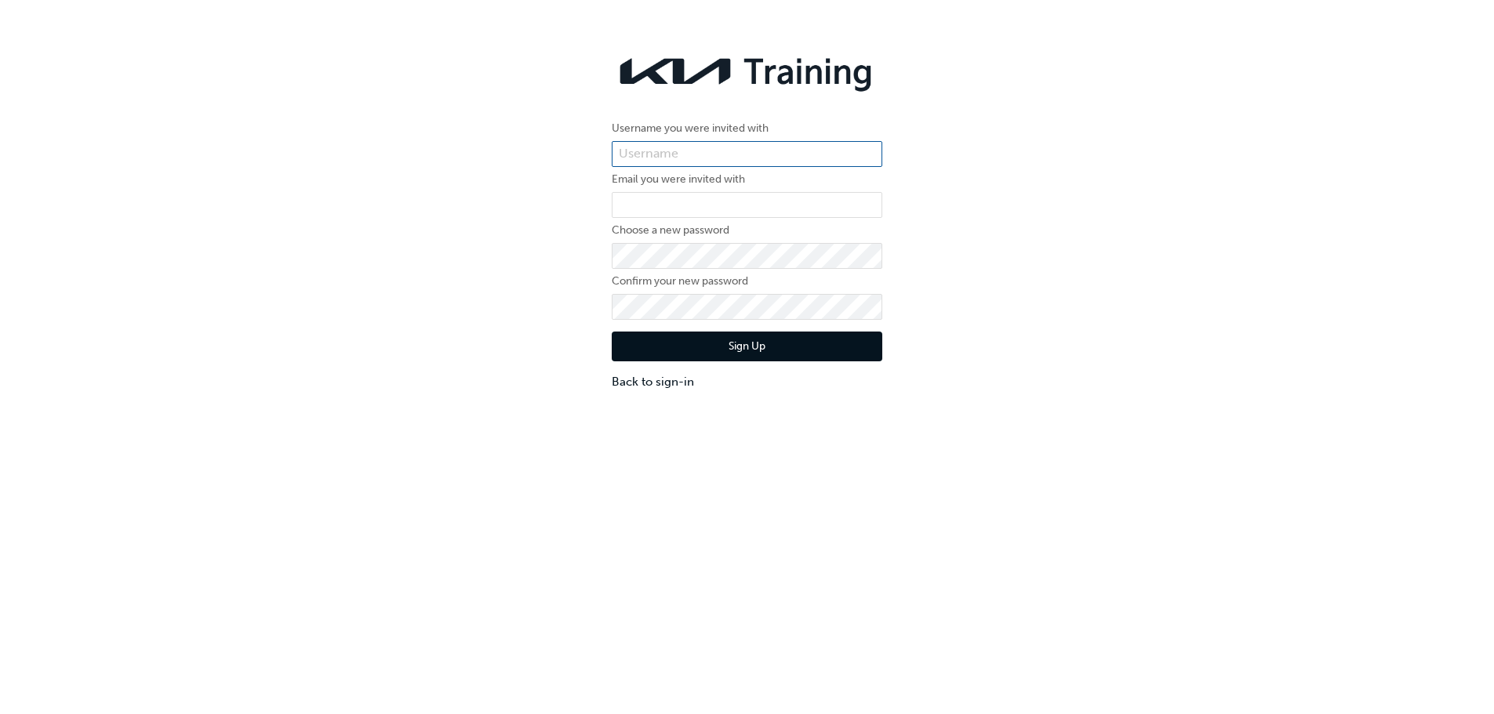 The height and width of the screenshot is (714, 1494). I want to click on label: Confirm your new password, so click(747, 282).